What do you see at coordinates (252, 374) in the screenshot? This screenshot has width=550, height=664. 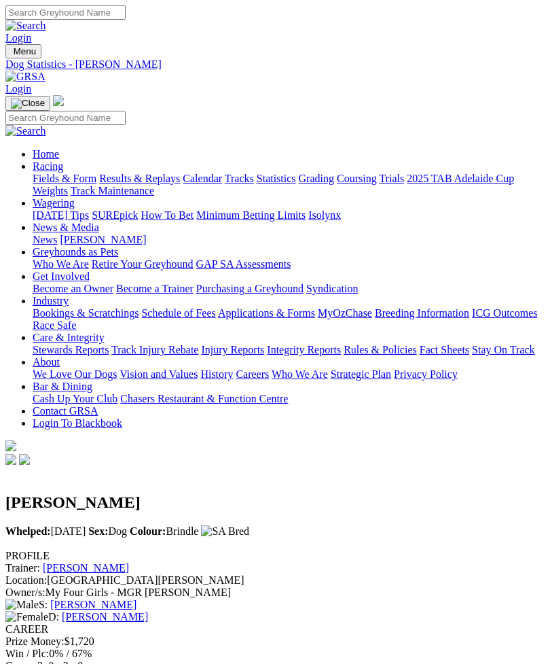 I see `a: Careers` at bounding box center [252, 374].